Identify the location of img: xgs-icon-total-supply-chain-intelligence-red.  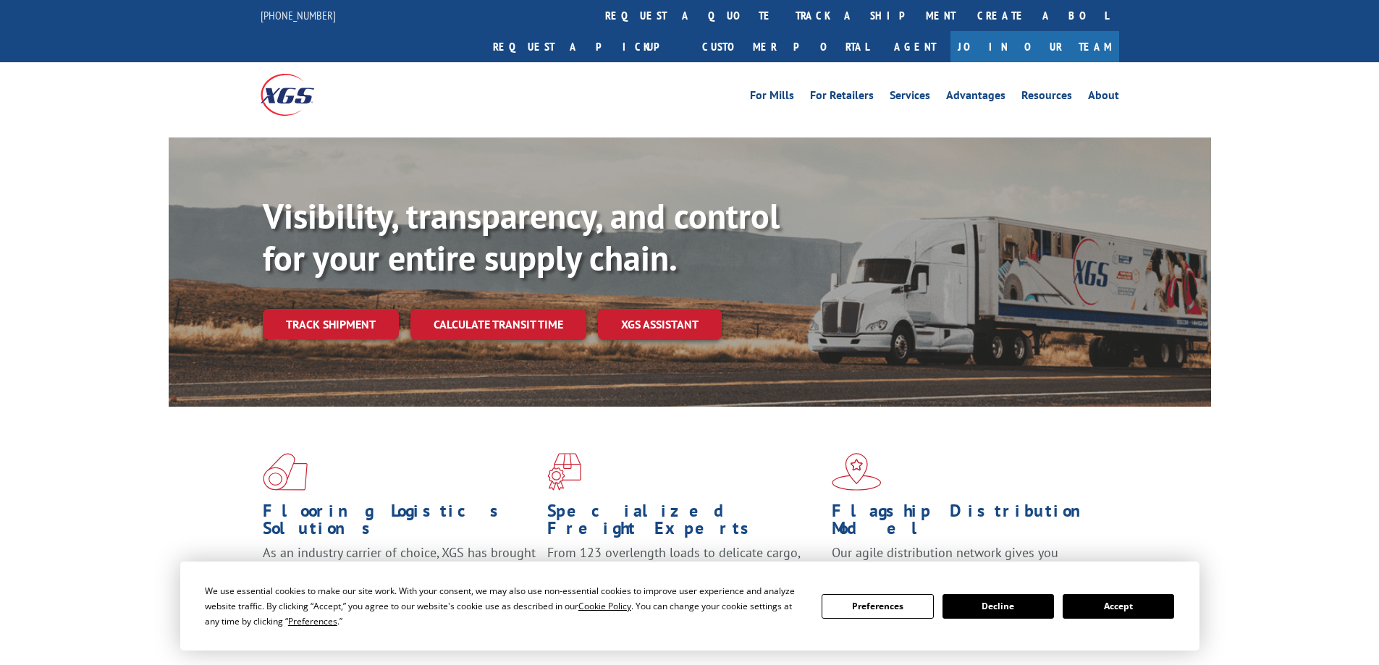
(285, 472).